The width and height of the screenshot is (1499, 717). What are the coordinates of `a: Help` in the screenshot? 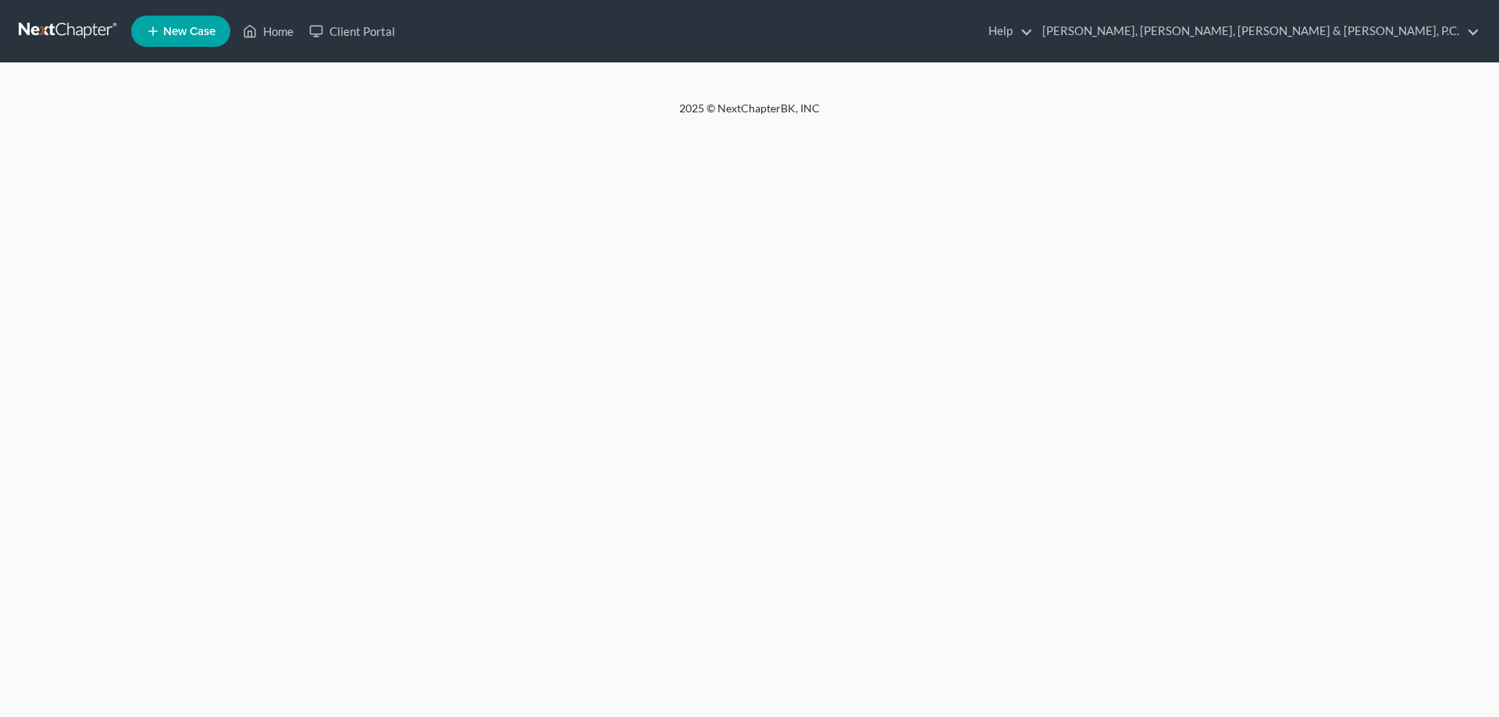 It's located at (1006, 31).